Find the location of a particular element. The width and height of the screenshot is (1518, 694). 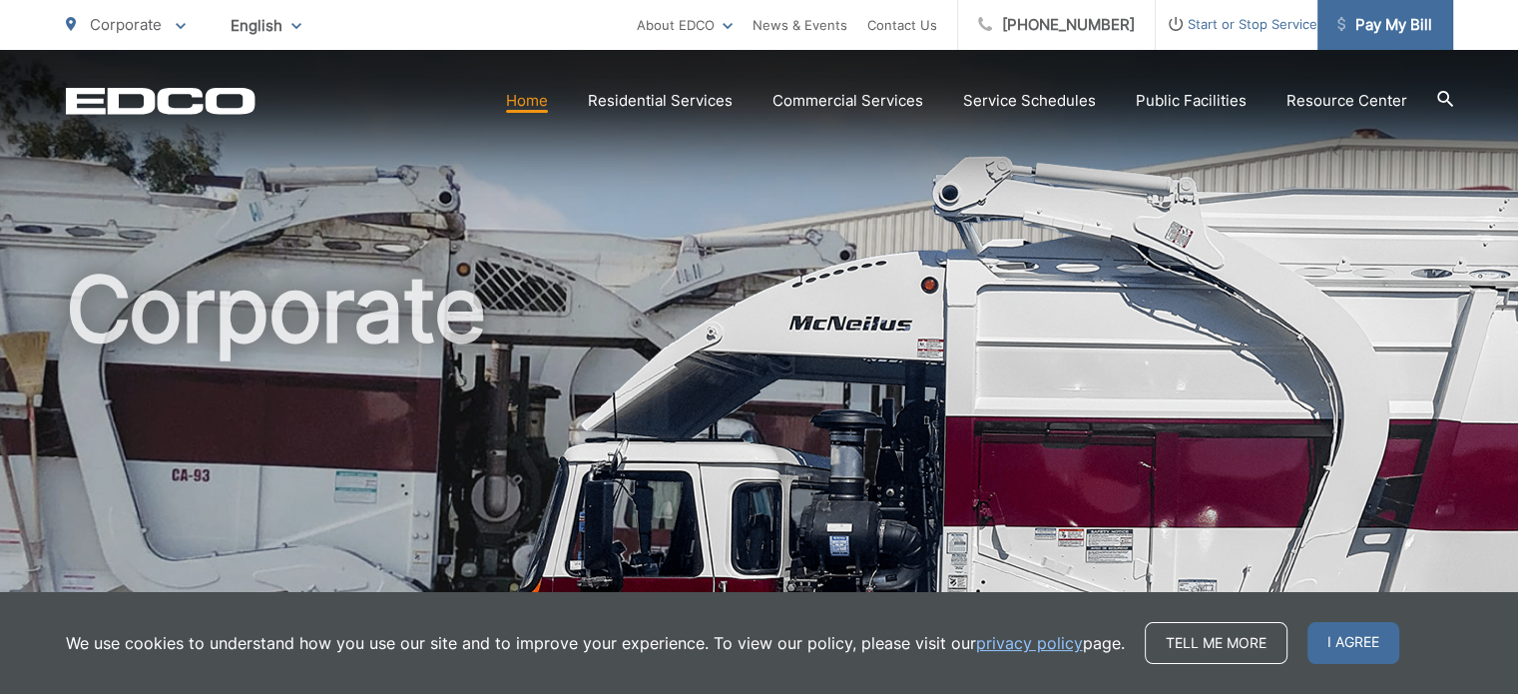

a: privacy policy is located at coordinates (1029, 643).